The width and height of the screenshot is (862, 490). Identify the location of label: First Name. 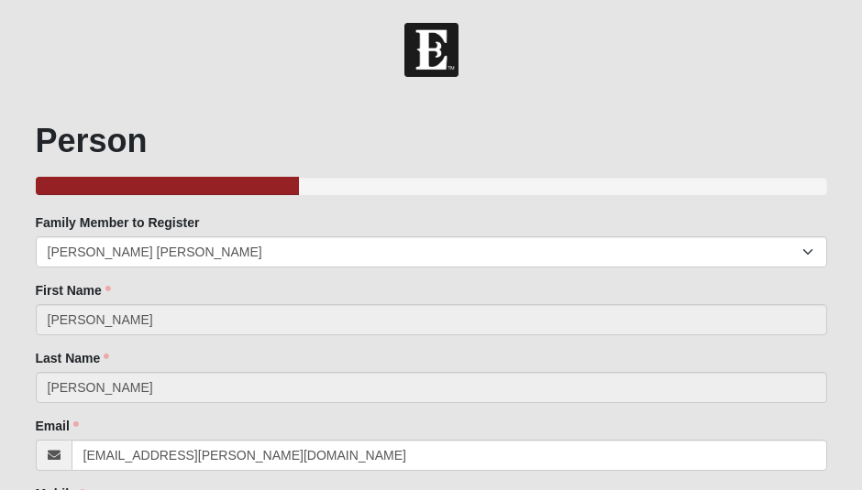
(73, 291).